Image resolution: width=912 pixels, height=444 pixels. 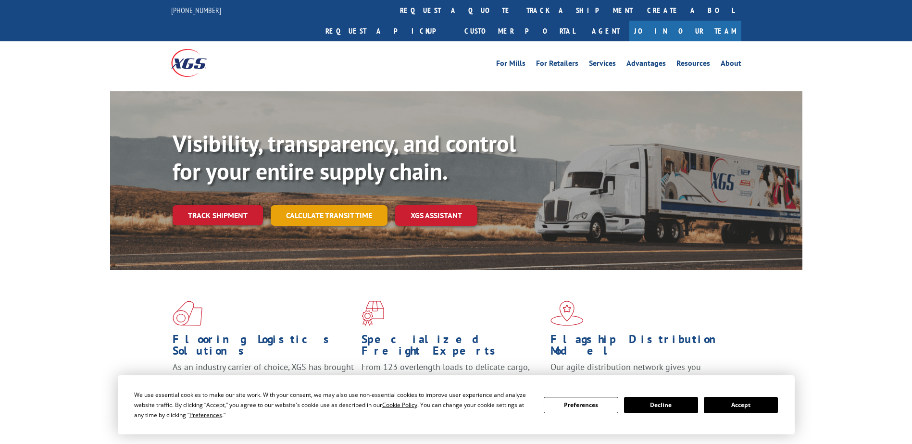 I want to click on a: Track shipment, so click(x=218, y=215).